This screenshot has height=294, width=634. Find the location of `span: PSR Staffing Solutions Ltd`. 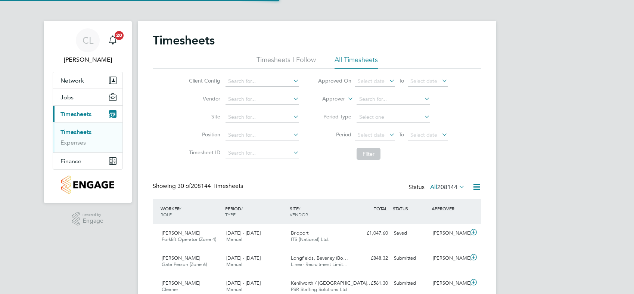

span: PSR Staffing Solutions Ltd is located at coordinates (319, 289).